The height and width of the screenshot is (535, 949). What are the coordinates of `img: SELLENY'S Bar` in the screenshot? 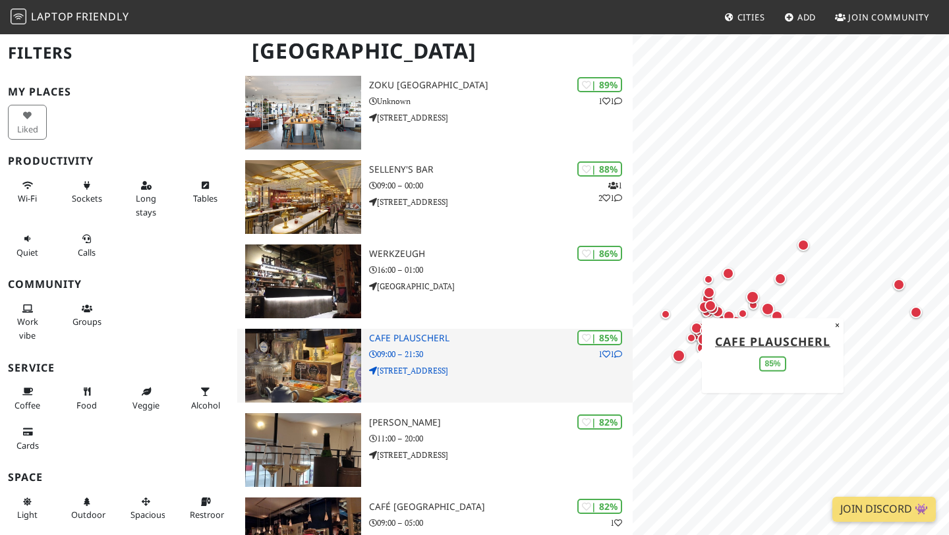 It's located at (303, 197).